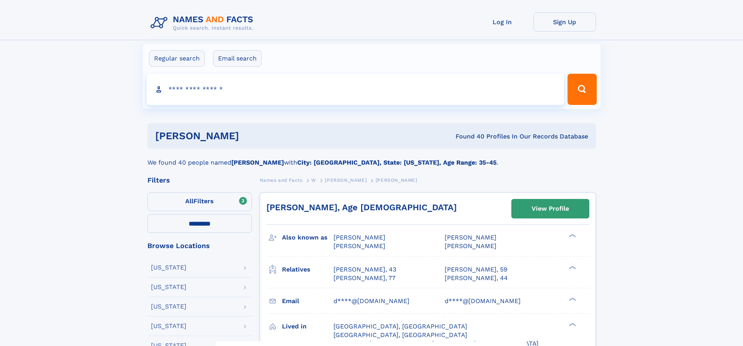 The height and width of the screenshot is (346, 743). I want to click on a: W, so click(314, 180).